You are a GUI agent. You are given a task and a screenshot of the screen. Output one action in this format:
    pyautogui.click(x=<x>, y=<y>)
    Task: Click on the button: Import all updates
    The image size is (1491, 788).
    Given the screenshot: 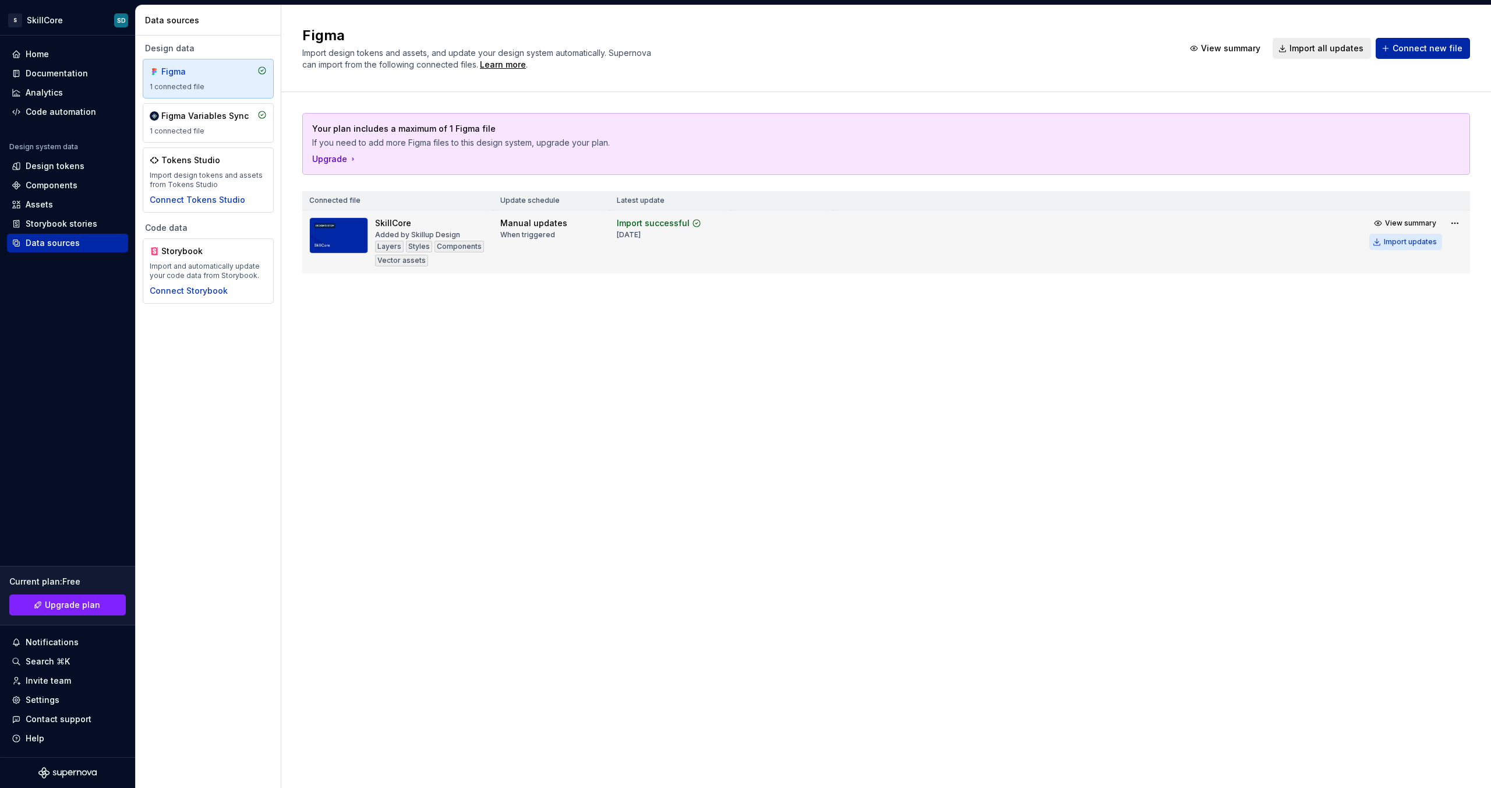 What is the action you would take?
    pyautogui.click(x=1322, y=48)
    